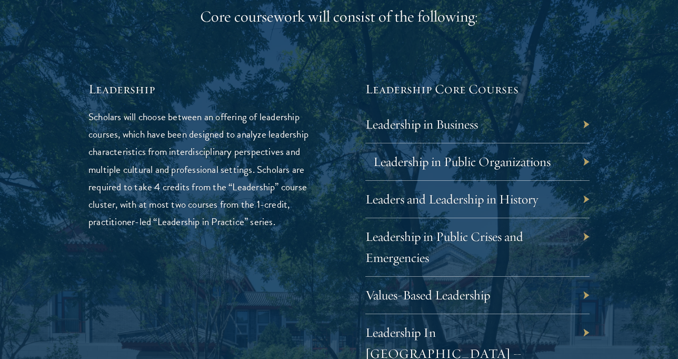 The width and height of the screenshot is (678, 359). I want to click on a: Leaders and Leadership in History, so click(452, 198).